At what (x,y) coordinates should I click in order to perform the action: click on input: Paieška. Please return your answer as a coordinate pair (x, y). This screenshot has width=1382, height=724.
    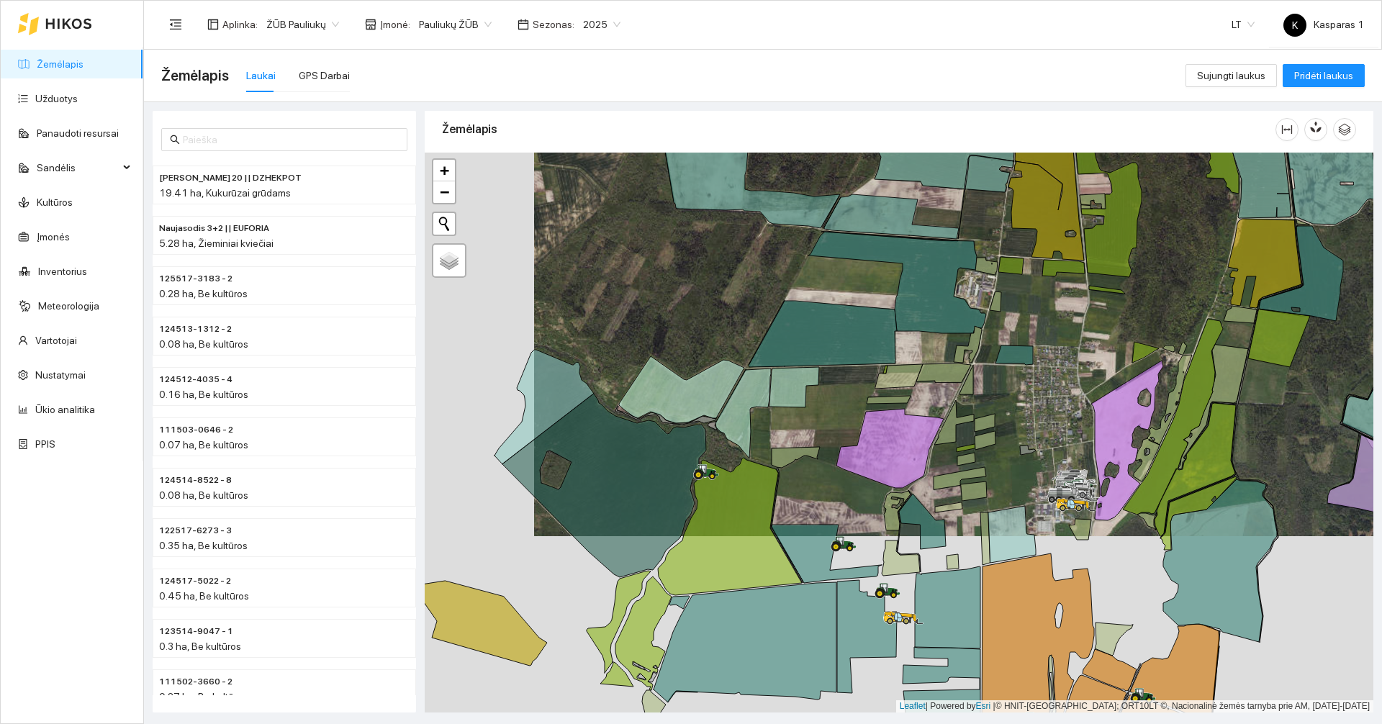
    Looking at the image, I should click on (291, 140).